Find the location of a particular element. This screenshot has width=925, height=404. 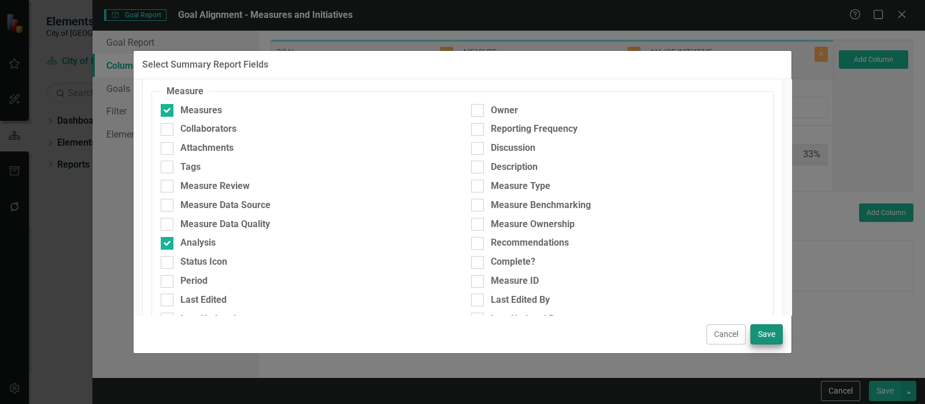

div: Tags is located at coordinates (190, 167).